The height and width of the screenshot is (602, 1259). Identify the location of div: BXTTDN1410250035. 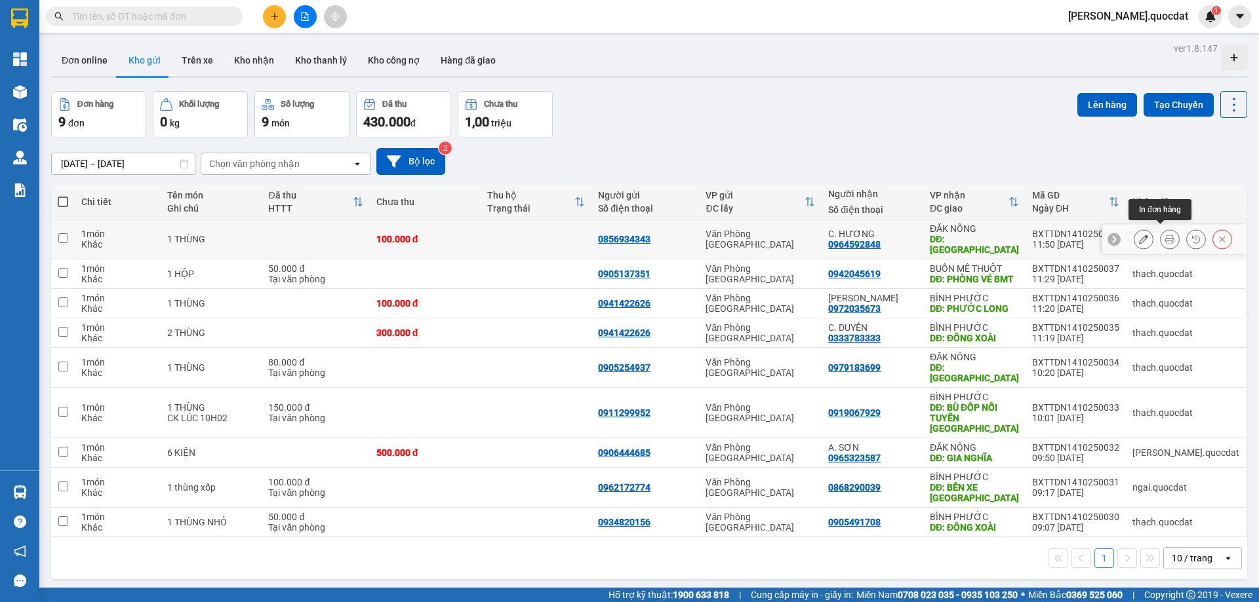
(1075, 328).